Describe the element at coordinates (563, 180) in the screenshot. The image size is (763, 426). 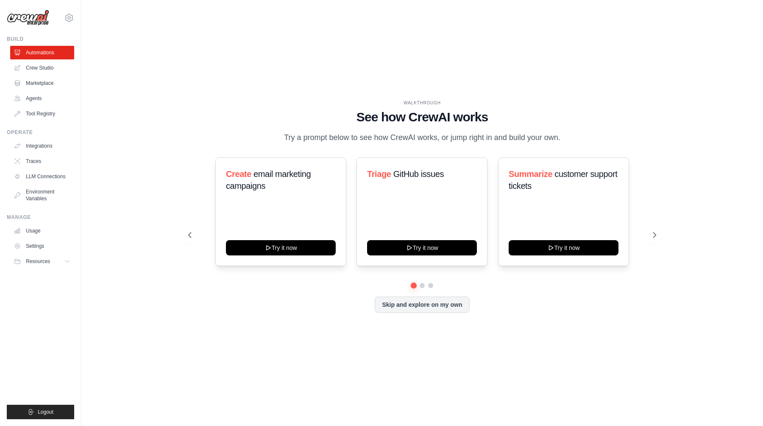
I see `span: customer support tickets` at that location.